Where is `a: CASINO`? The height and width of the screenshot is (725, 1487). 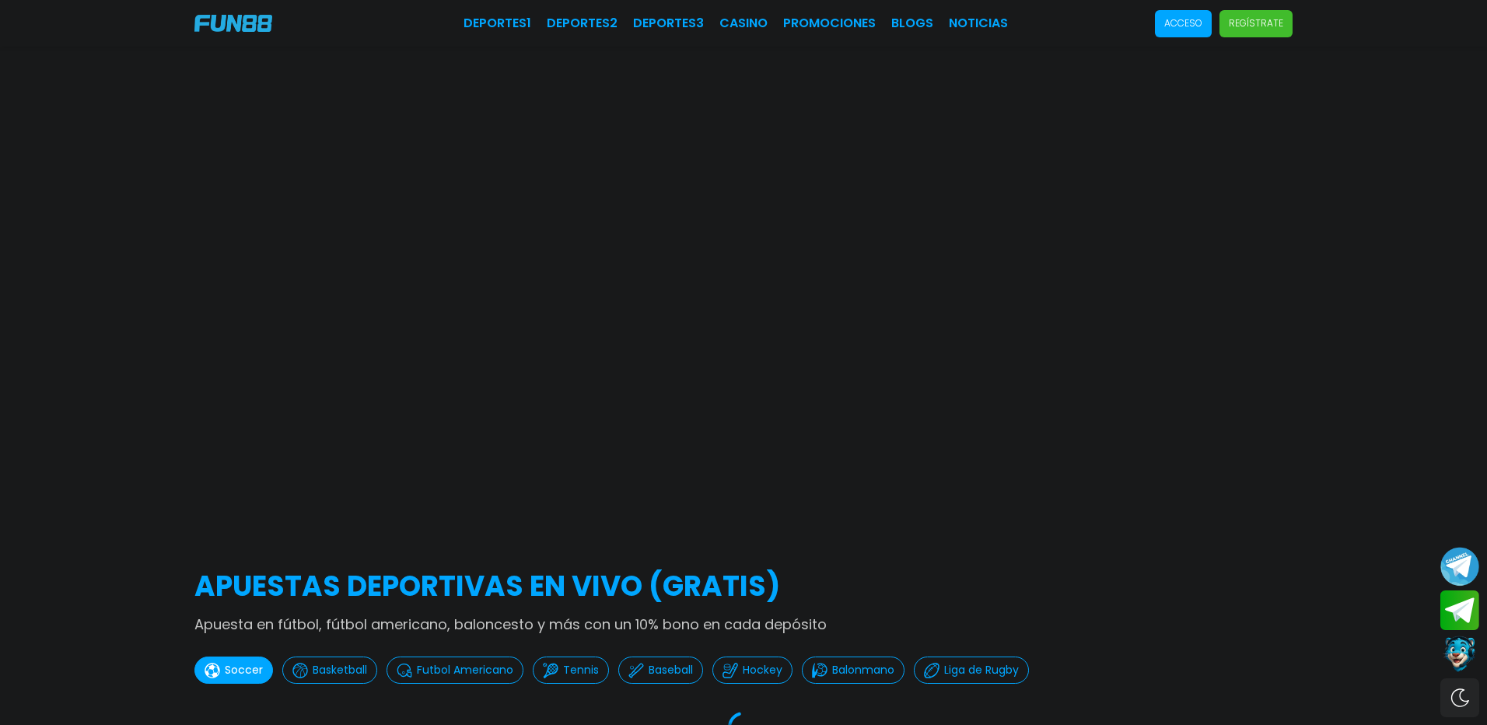
a: CASINO is located at coordinates (743, 23).